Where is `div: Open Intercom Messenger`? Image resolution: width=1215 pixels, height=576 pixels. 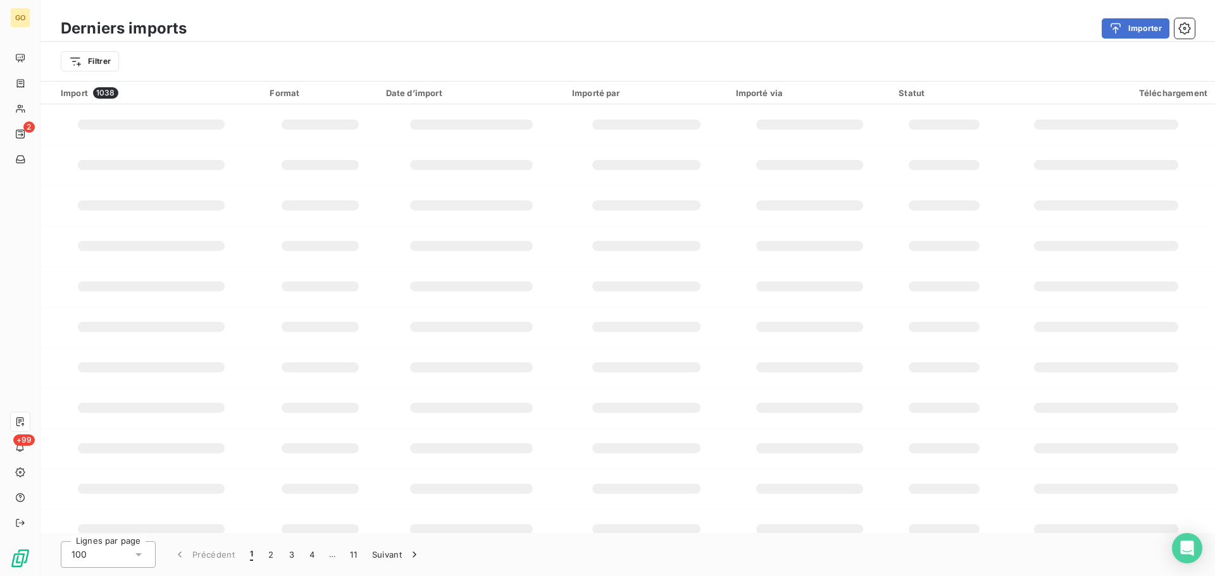
div: Open Intercom Messenger is located at coordinates (1187, 549).